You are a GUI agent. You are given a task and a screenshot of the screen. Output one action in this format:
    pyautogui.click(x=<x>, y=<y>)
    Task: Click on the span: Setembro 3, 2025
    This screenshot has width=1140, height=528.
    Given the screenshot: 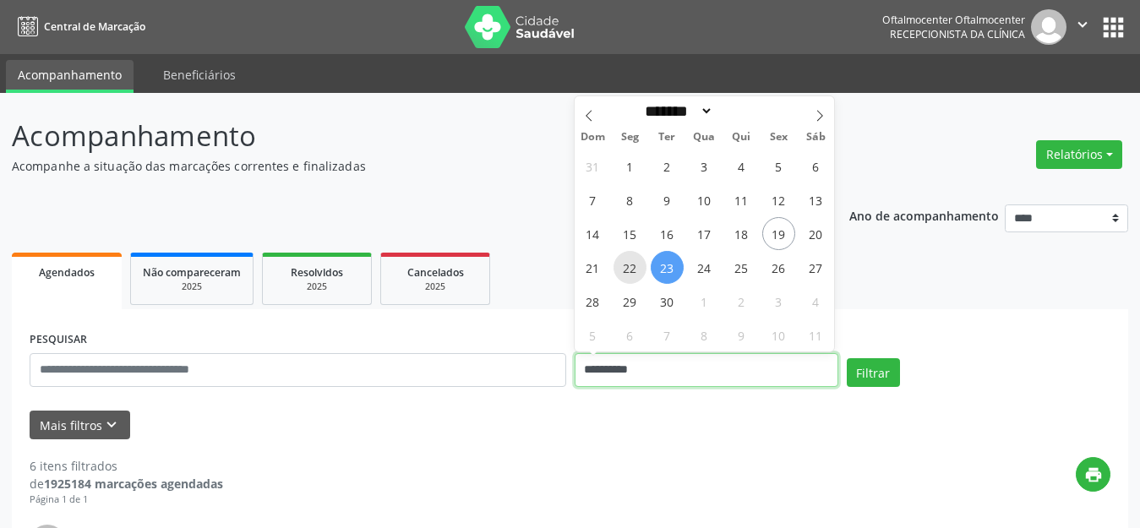 What is the action you would take?
    pyautogui.click(x=704, y=166)
    